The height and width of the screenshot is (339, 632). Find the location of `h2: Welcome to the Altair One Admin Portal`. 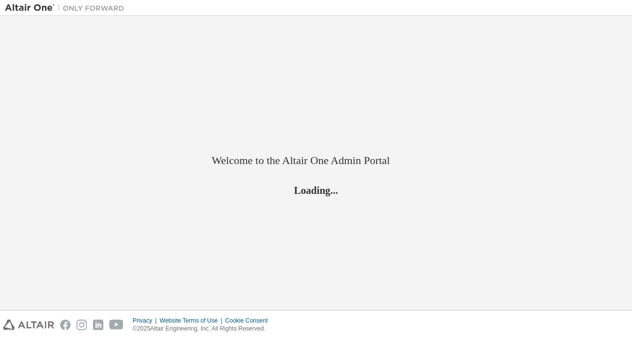

h2: Welcome to the Altair One Admin Portal is located at coordinates (316, 160).